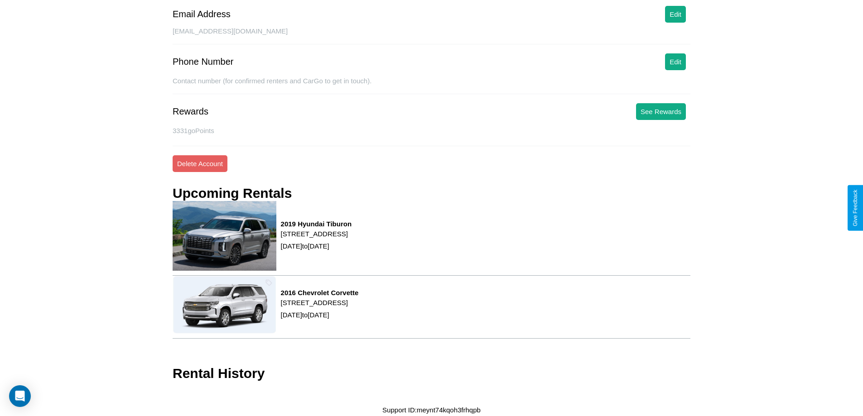 The image size is (863, 416). I want to click on div: Give Feedback, so click(855, 208).